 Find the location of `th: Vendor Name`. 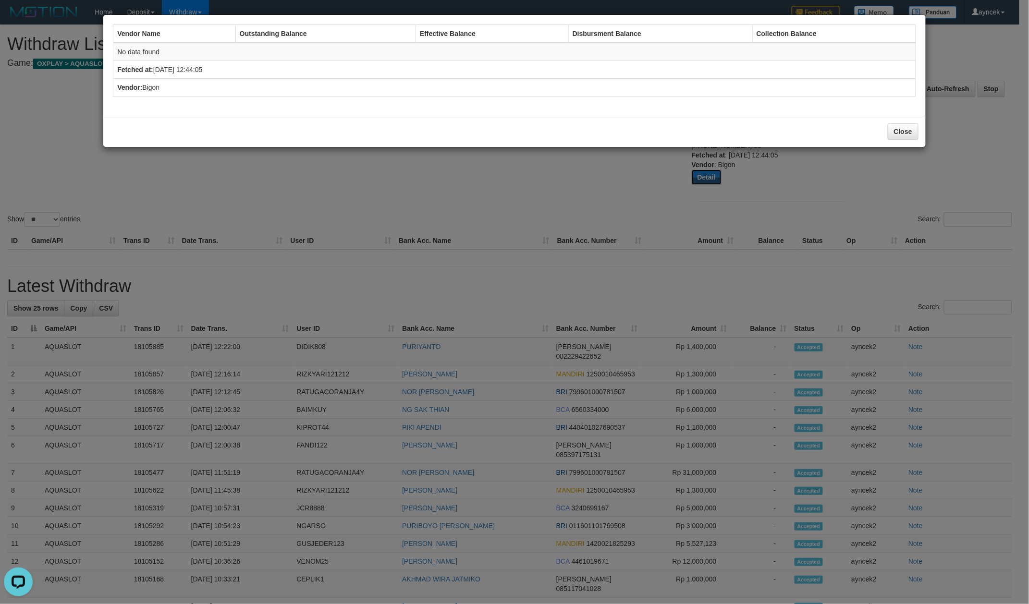

th: Vendor Name is located at coordinates (174, 34).